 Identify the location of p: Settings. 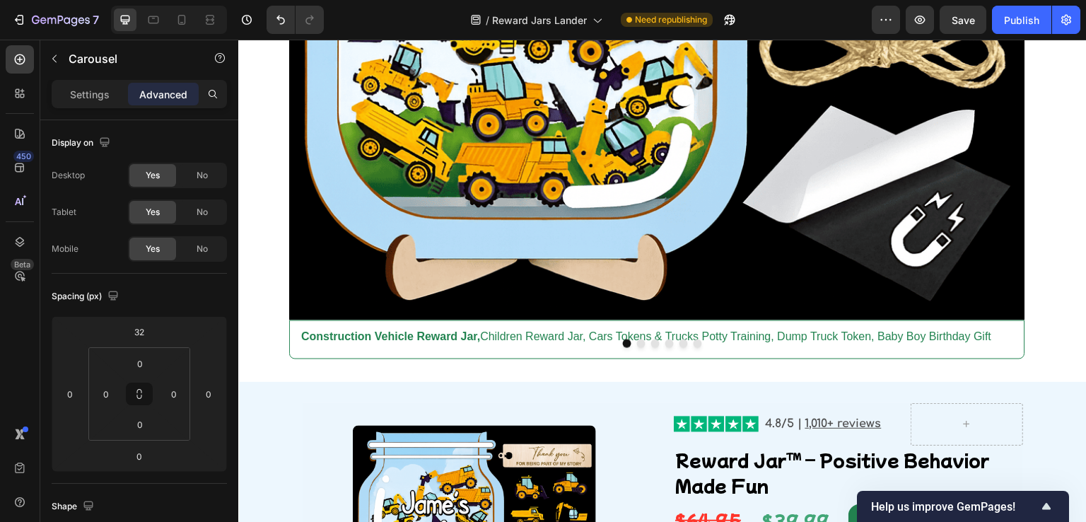
(90, 94).